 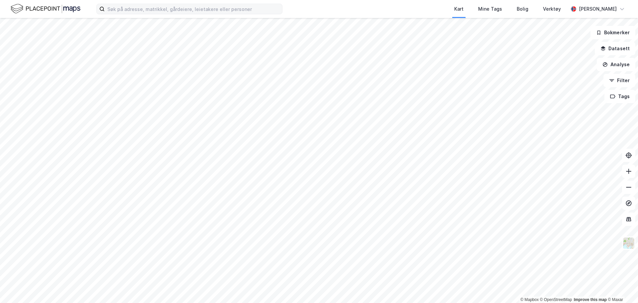 I want to click on div: Chat Widget, so click(x=621, y=287).